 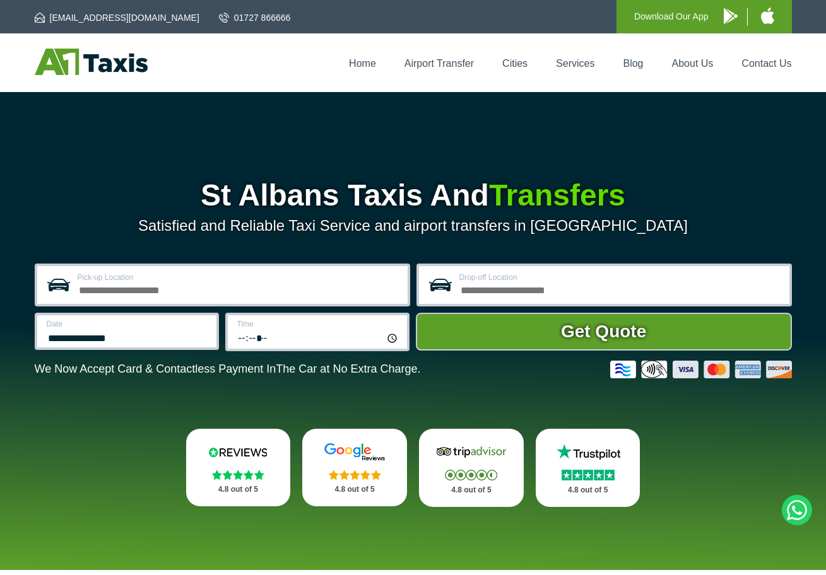 I want to click on label: Date, so click(x=127, y=324).